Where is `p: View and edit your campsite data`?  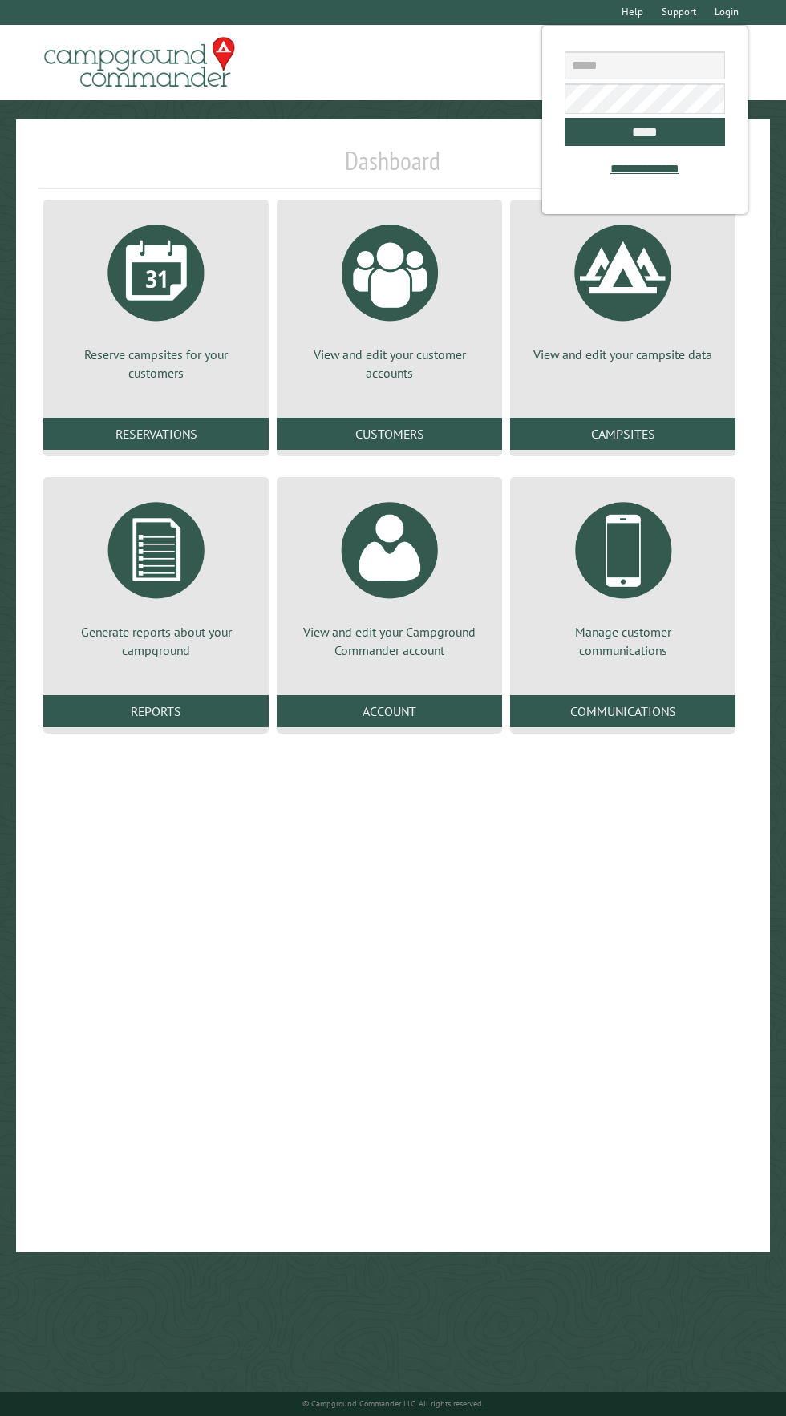
p: View and edit your campsite data is located at coordinates (622, 355).